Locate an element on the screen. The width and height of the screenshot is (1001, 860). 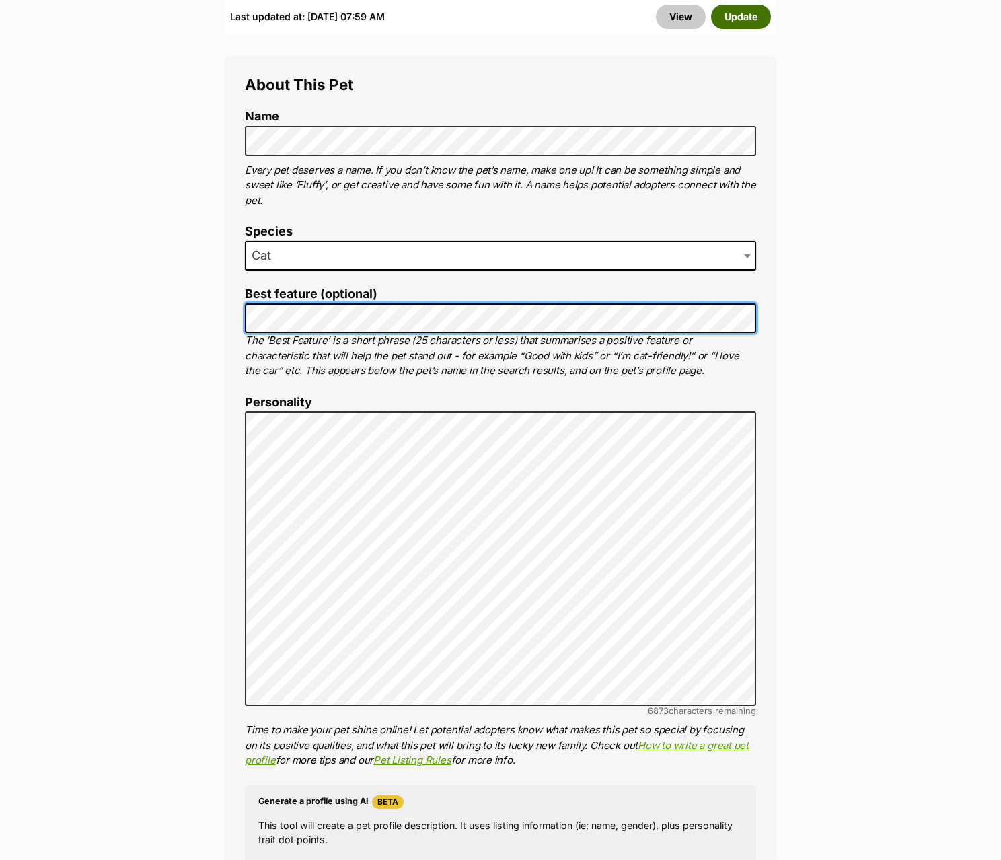
span: 6873 is located at coordinates (658, 710).